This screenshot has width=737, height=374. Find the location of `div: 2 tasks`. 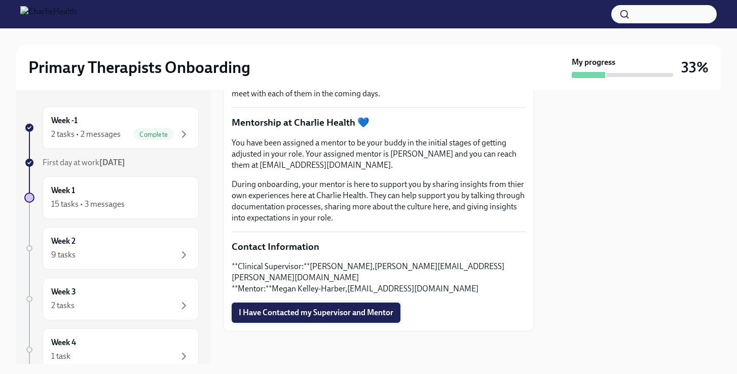

div: 2 tasks is located at coordinates (63, 306).